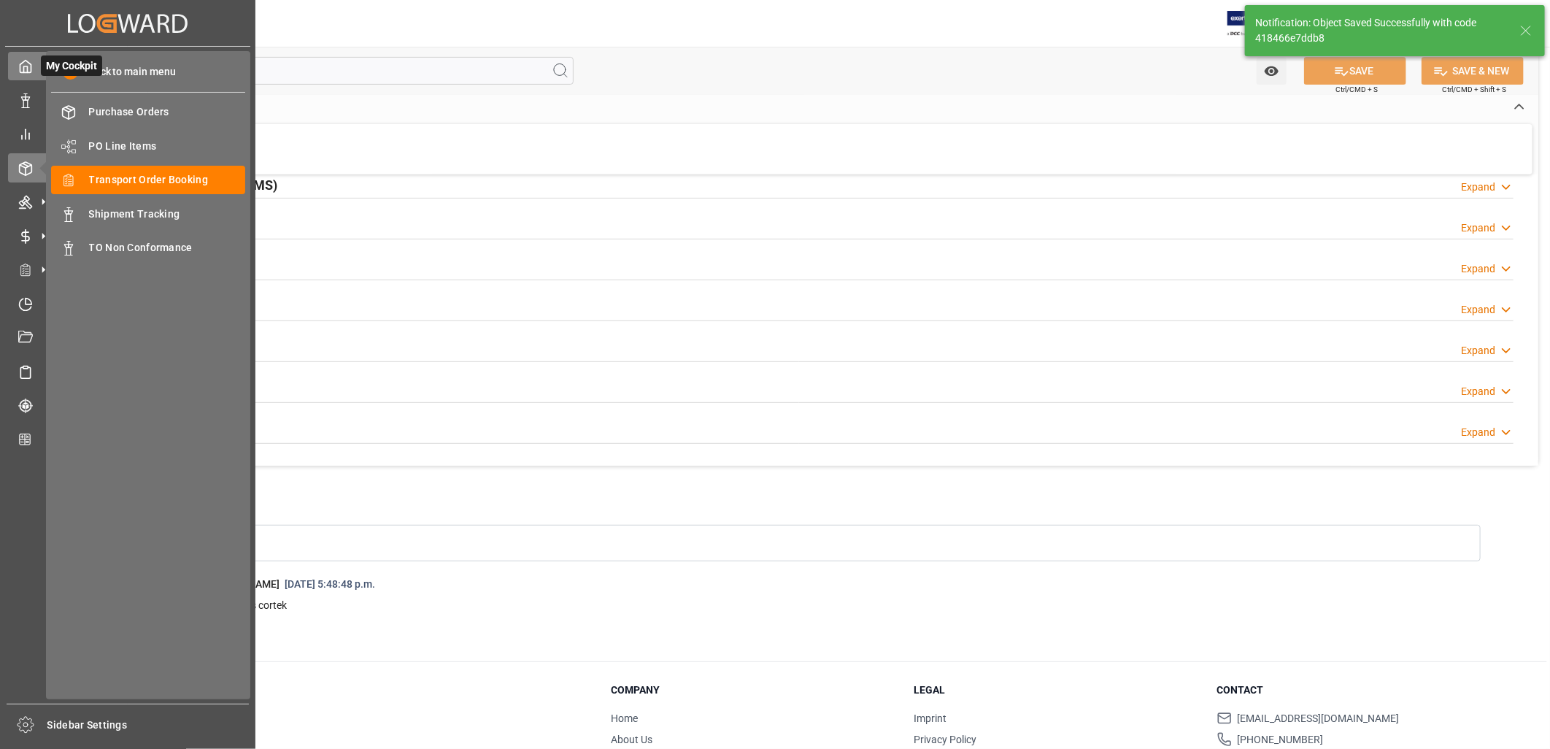  I want to click on span: Back to main menu, so click(127, 72).